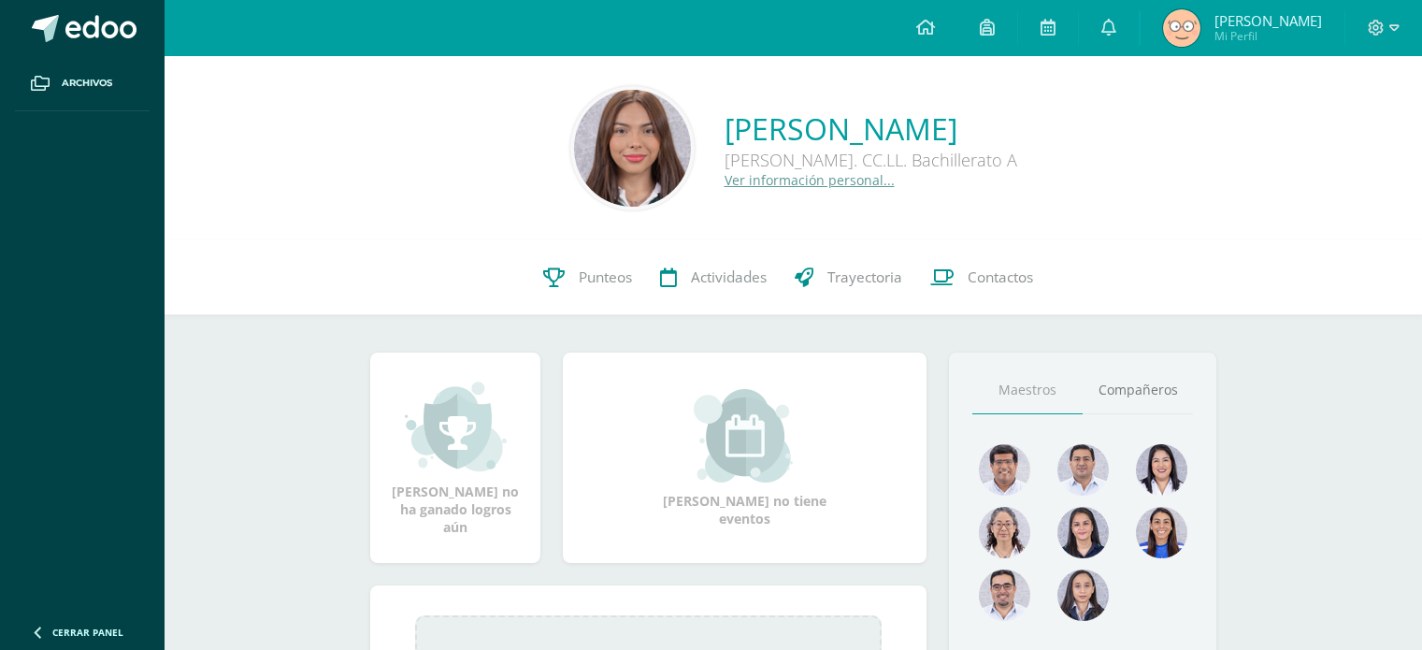 The image size is (1422, 650). I want to click on img: 6bc5668d4199ea03c0854e21131151f7.png, so click(1082, 532).